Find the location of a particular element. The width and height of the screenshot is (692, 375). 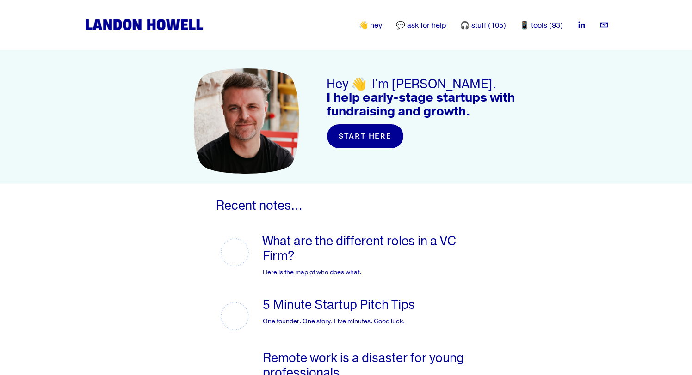

a: Landon Howell is located at coordinates (144, 25).